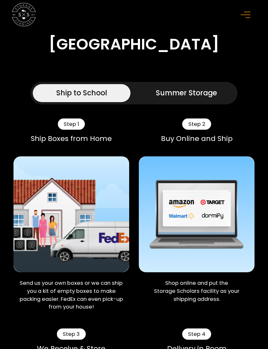 The width and height of the screenshot is (268, 349). Describe the element at coordinates (196, 334) in the screenshot. I see `div: Step 4` at that location.